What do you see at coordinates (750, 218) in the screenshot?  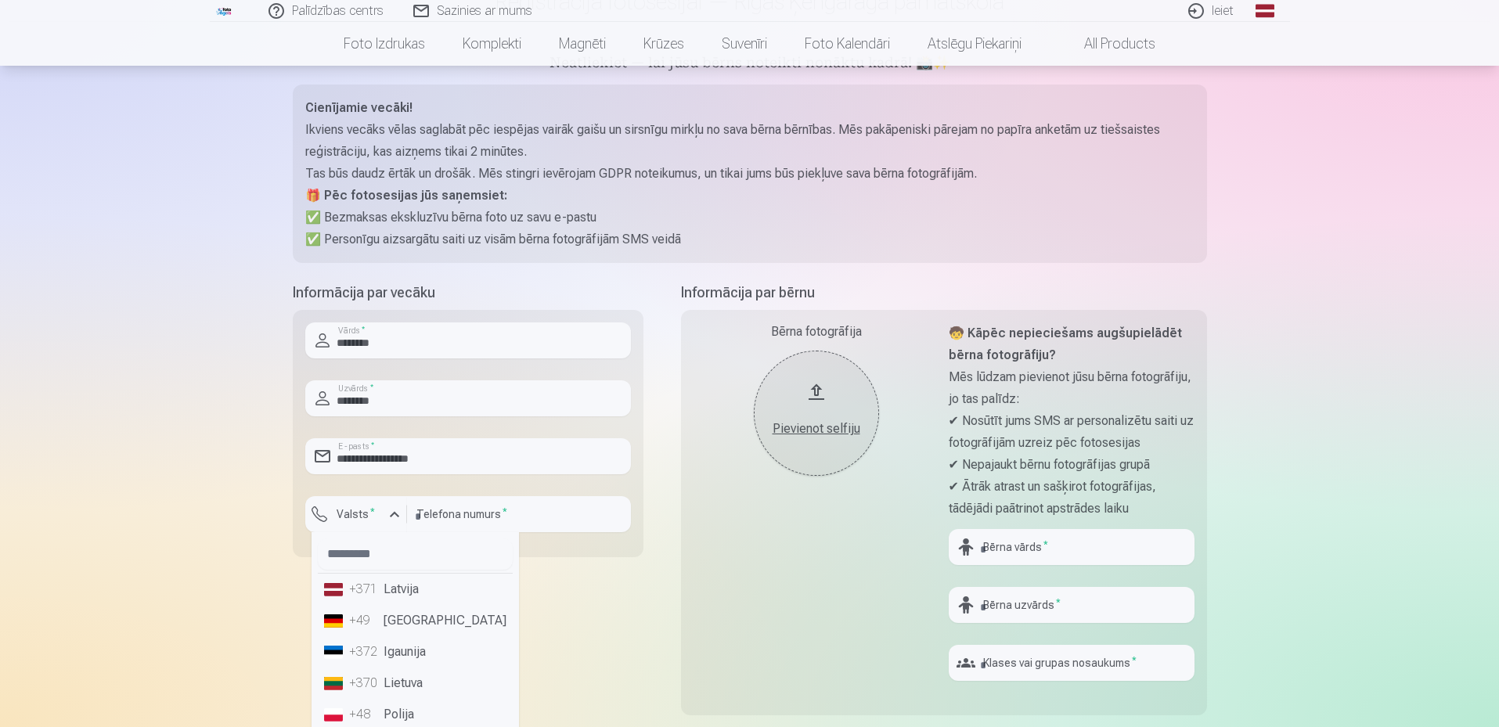 I see `p: ✅ Bezmaksas ekskluzīvu bērna foto uz savu e-pastu` at bounding box center [750, 218].